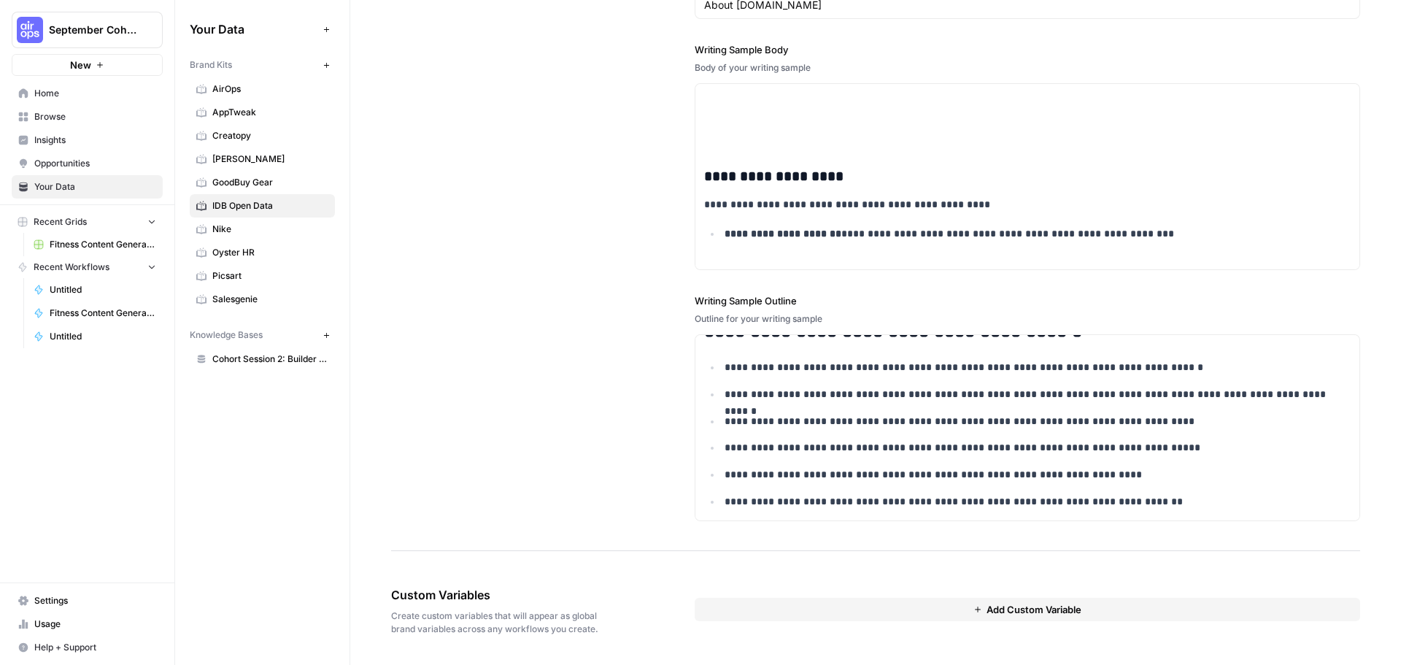  What do you see at coordinates (60, 222) in the screenshot?
I see `span: Recent Grids` at bounding box center [60, 222].